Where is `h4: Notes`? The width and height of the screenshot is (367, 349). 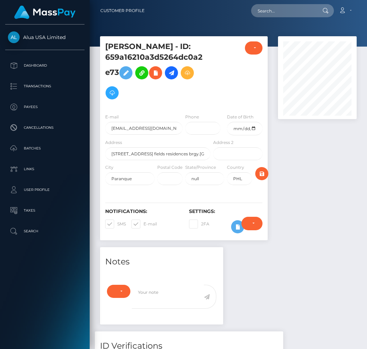 h4: Notes is located at coordinates (161, 261).